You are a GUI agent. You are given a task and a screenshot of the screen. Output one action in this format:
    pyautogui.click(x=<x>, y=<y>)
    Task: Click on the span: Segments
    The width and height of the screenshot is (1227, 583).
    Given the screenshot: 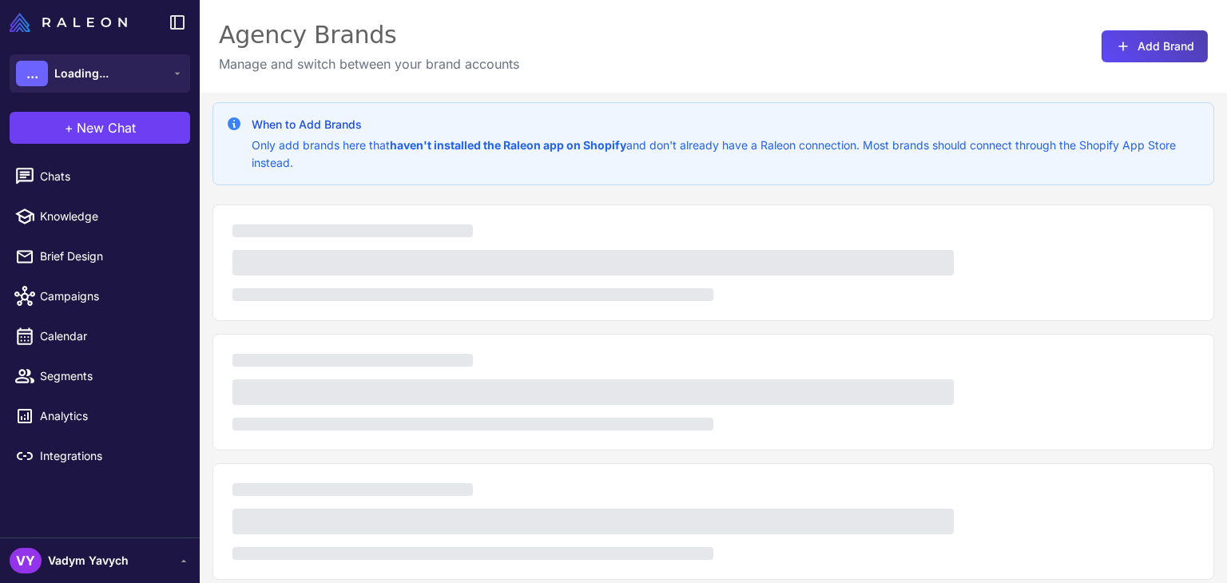 What is the action you would take?
    pyautogui.click(x=110, y=376)
    